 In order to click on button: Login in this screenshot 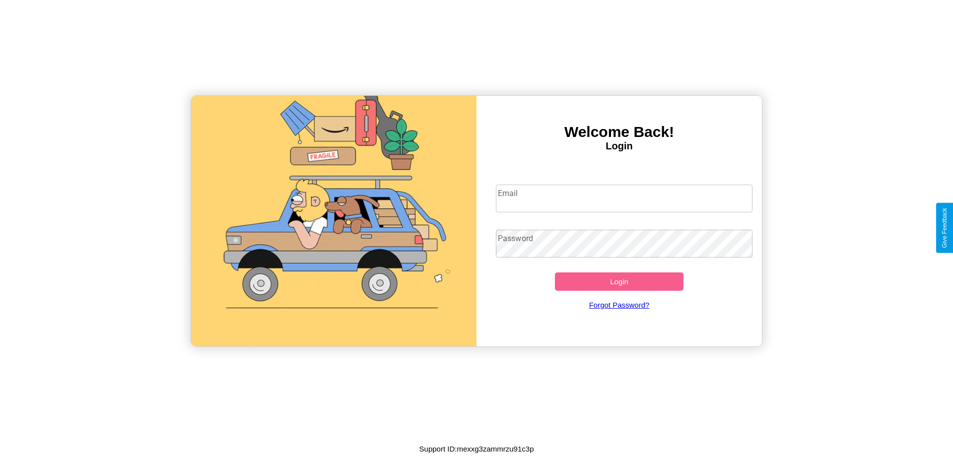, I will do `click(619, 281)`.